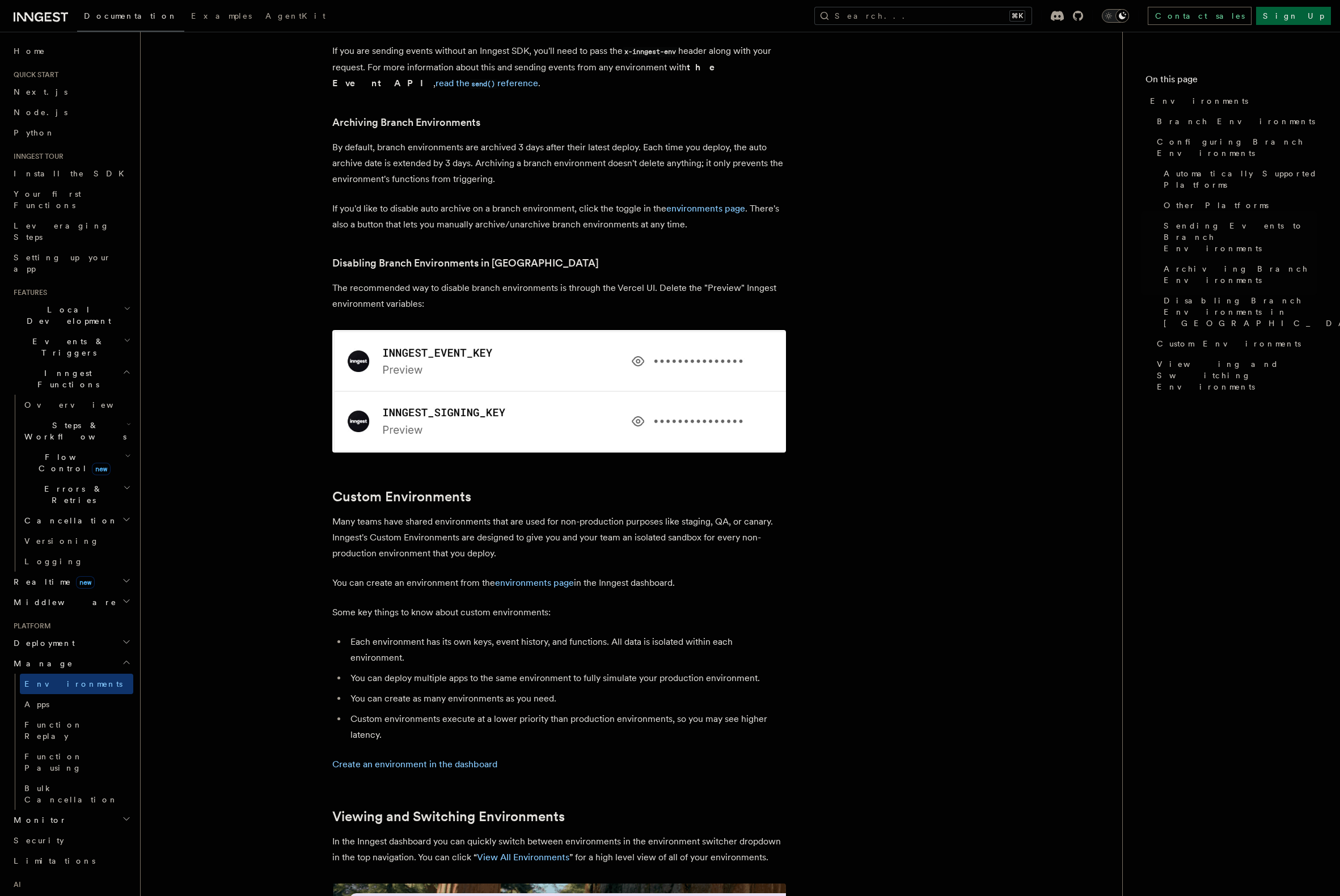 The height and width of the screenshot is (896, 1340). Describe the element at coordinates (559, 163) in the screenshot. I see `p: By default, branch environments are archived 3 days after their latest deploy. Each time you depl...` at that location.